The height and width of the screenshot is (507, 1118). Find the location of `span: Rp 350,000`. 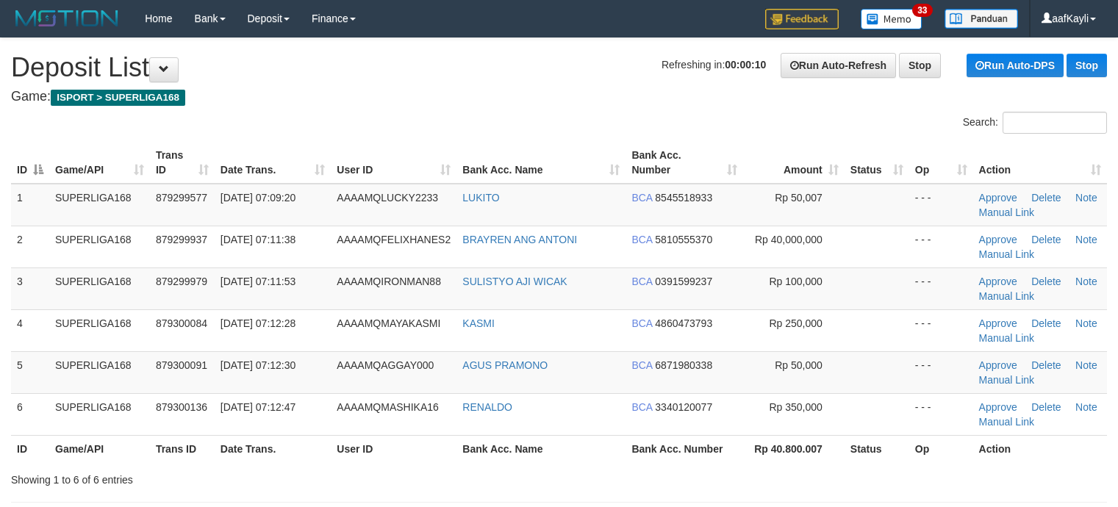

span: Rp 350,000 is located at coordinates (795, 407).